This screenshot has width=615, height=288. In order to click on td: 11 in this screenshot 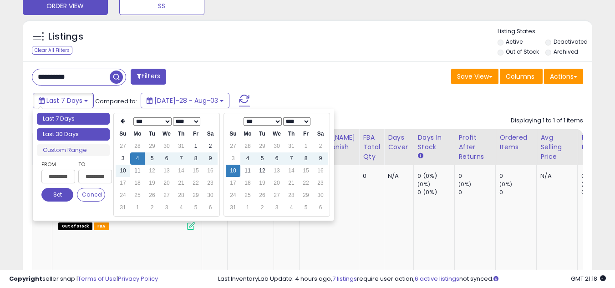, I will do `click(137, 171)`.